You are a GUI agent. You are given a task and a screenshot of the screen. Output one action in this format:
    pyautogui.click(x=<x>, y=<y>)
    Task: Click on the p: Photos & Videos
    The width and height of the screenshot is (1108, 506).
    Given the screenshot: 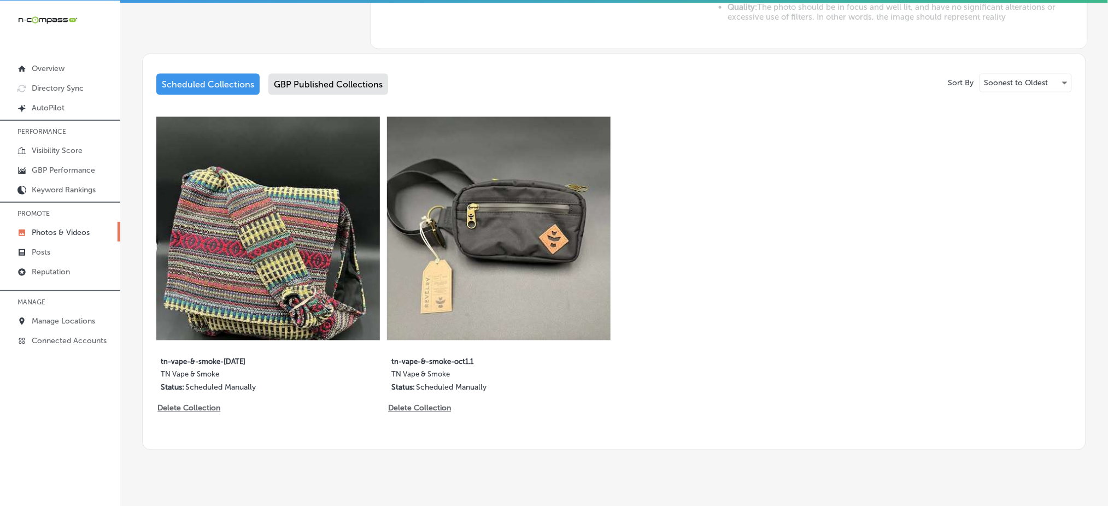 What is the action you would take?
    pyautogui.click(x=61, y=232)
    